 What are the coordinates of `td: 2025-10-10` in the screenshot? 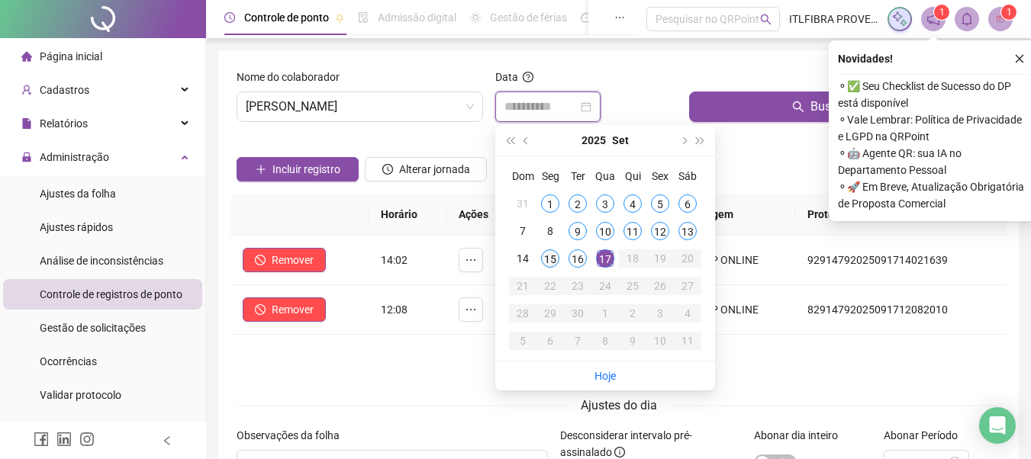 It's located at (660, 341).